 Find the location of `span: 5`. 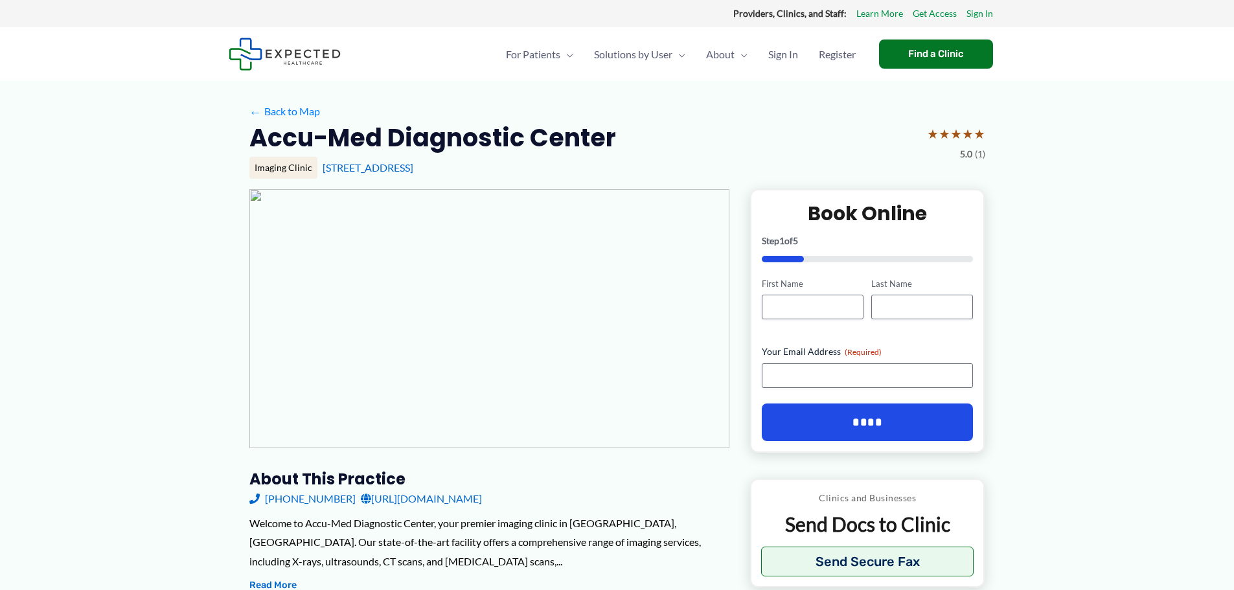

span: 5 is located at coordinates (795, 240).